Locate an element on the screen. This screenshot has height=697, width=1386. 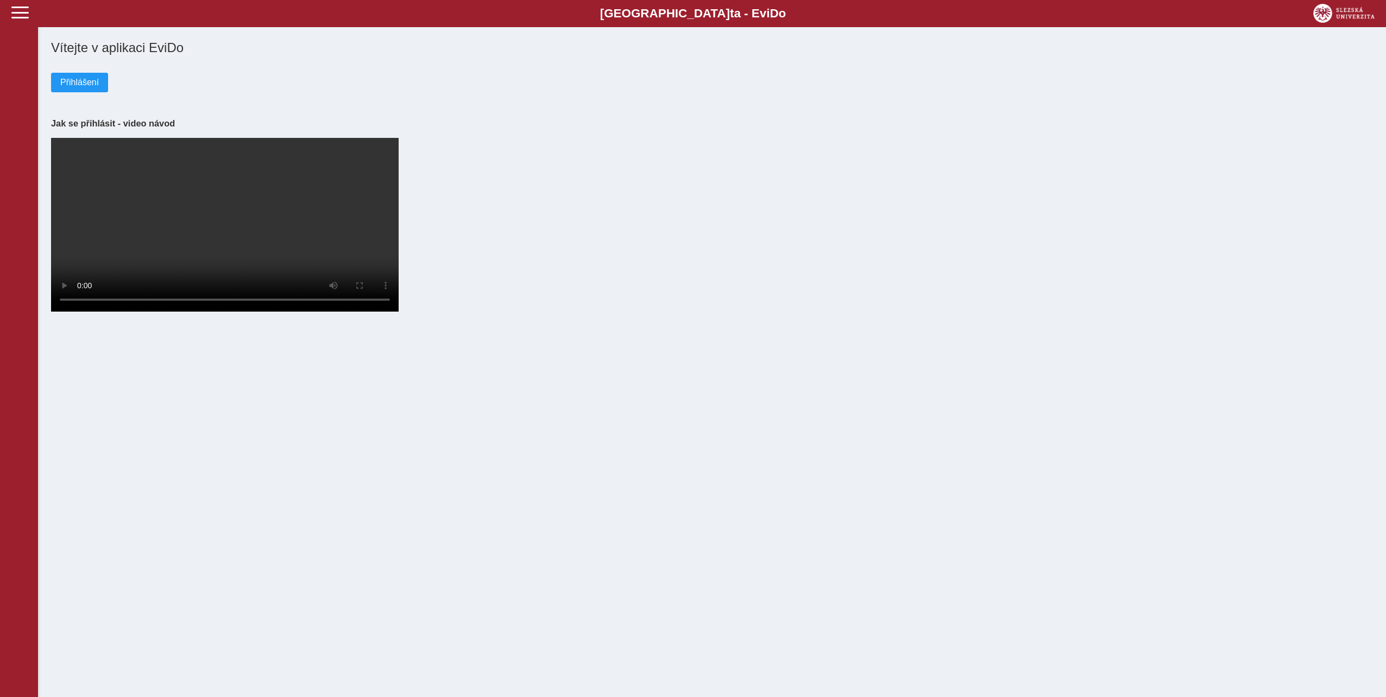
h1: Vítejte v aplikaci EviDo is located at coordinates (712, 48).